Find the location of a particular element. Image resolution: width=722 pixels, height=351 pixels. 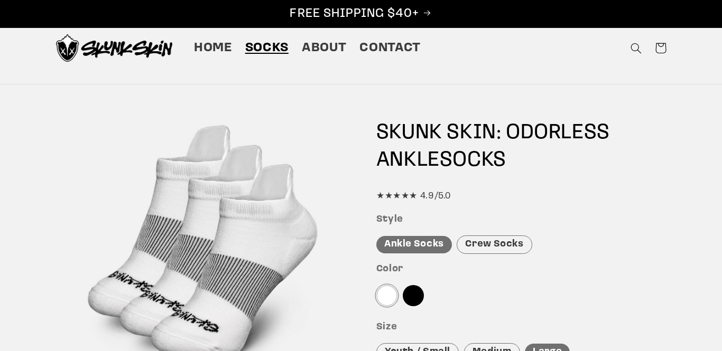

h3: Size is located at coordinates (521, 327).